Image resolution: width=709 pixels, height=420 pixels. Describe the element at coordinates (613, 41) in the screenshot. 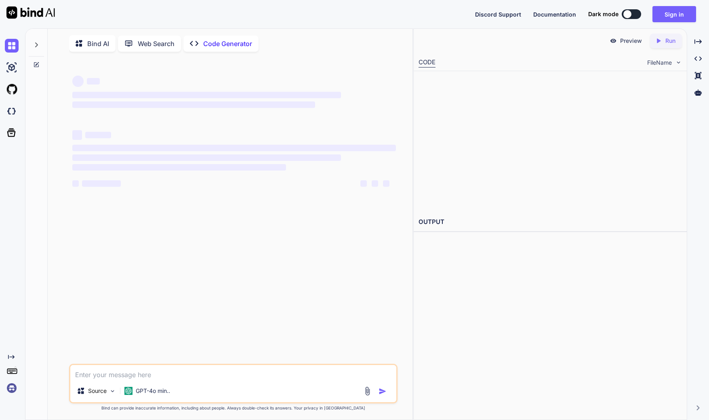

I see `img: preview` at that location.